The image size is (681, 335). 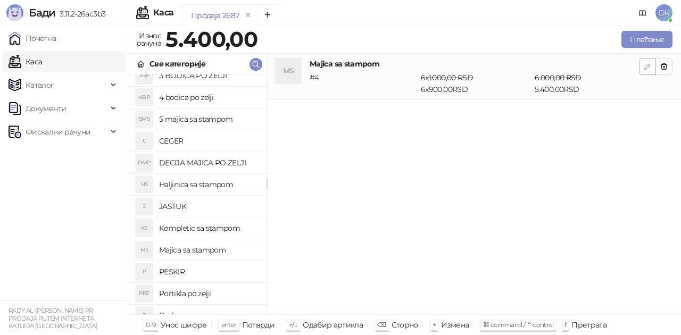 What do you see at coordinates (211, 39) in the screenshot?
I see `strong: 5.400,00` at bounding box center [211, 39].